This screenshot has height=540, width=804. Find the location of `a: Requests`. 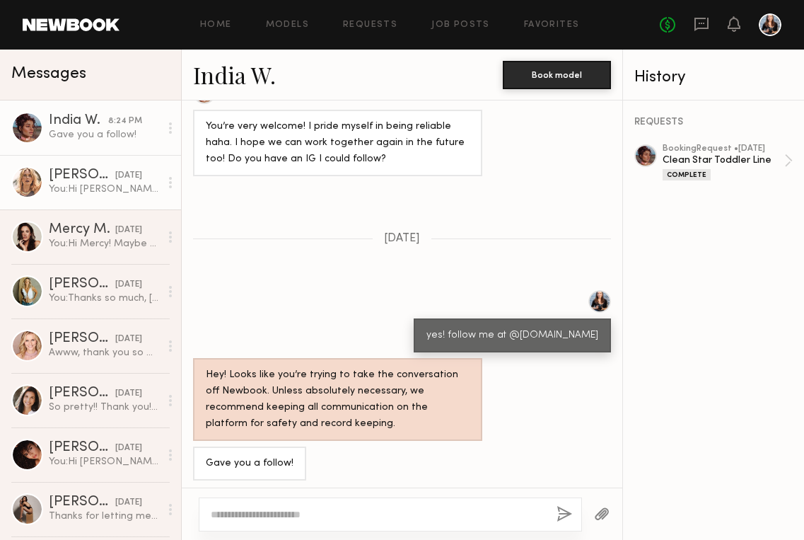

a: Requests is located at coordinates (370, 25).